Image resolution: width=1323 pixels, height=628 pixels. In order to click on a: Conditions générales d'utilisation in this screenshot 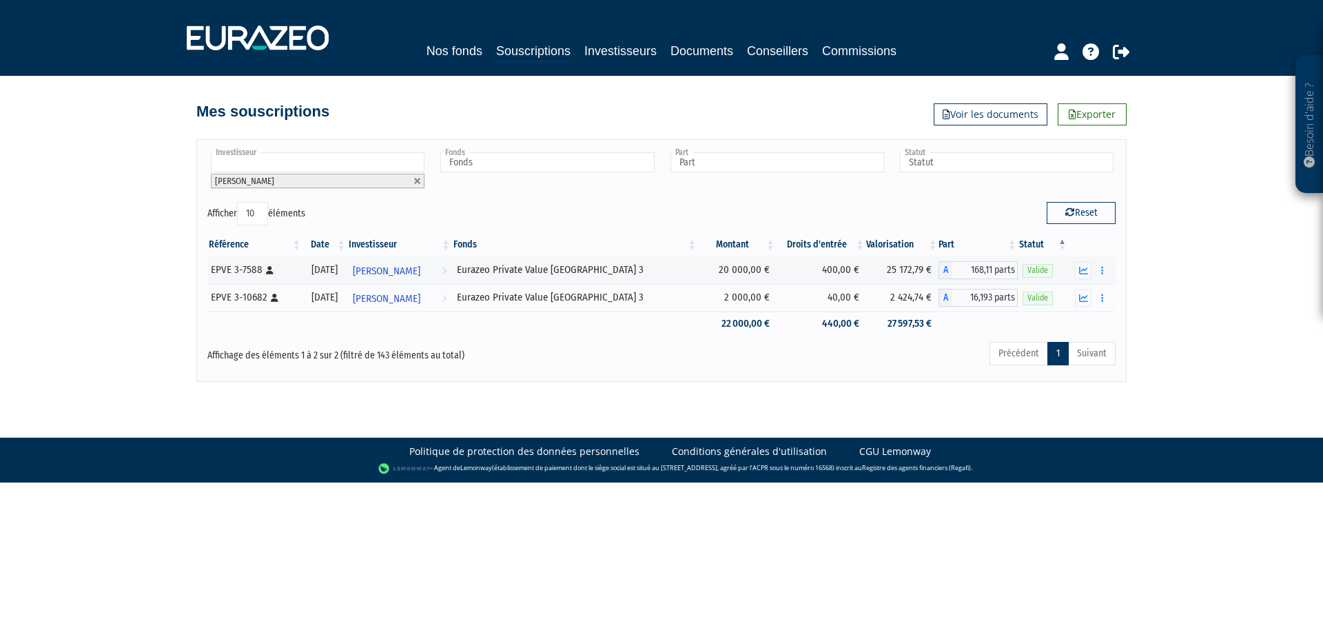, I will do `click(749, 451)`.